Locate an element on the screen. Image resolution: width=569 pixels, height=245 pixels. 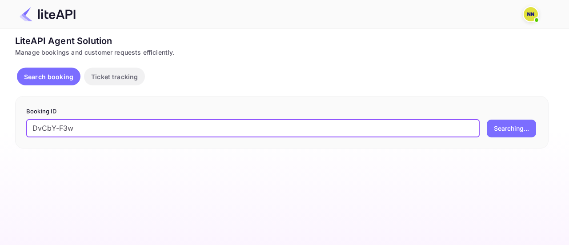
p: Search booking is located at coordinates (48, 76).